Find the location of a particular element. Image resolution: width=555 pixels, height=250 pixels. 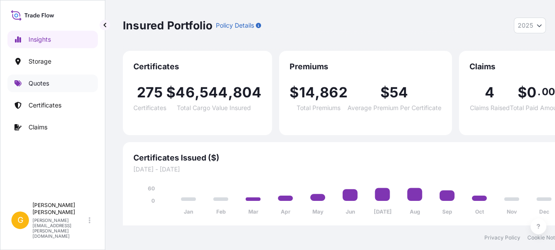

p: Policy Details is located at coordinates (235, 25).